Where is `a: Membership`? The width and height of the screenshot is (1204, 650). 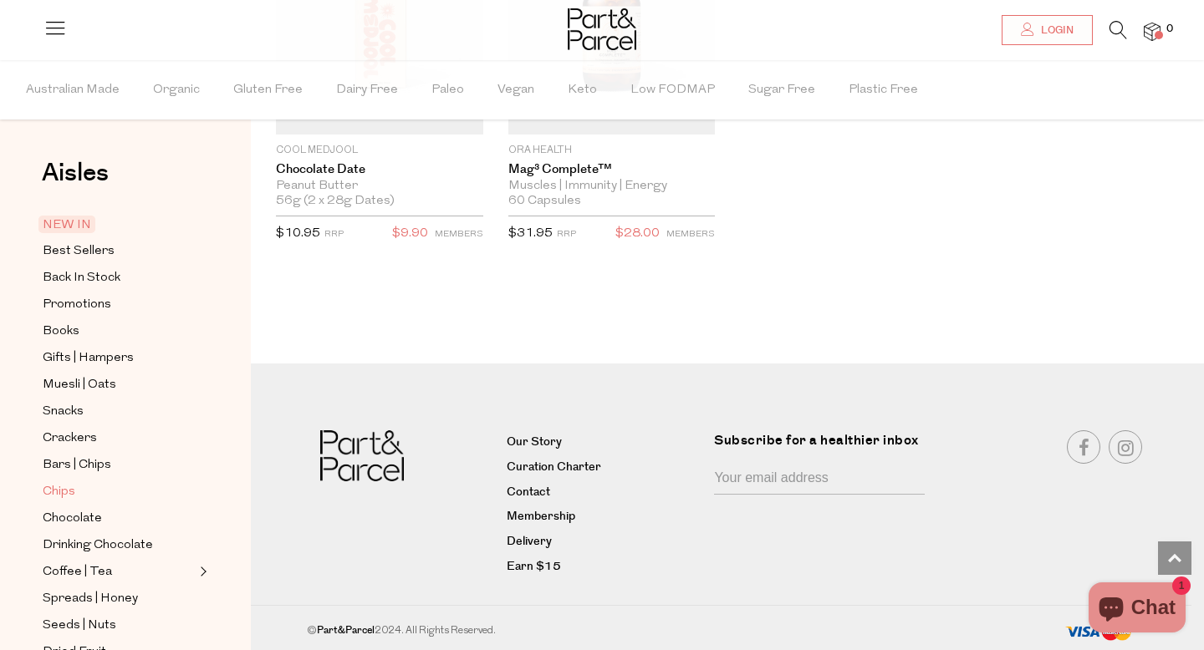
a: Membership is located at coordinates (604, 517).